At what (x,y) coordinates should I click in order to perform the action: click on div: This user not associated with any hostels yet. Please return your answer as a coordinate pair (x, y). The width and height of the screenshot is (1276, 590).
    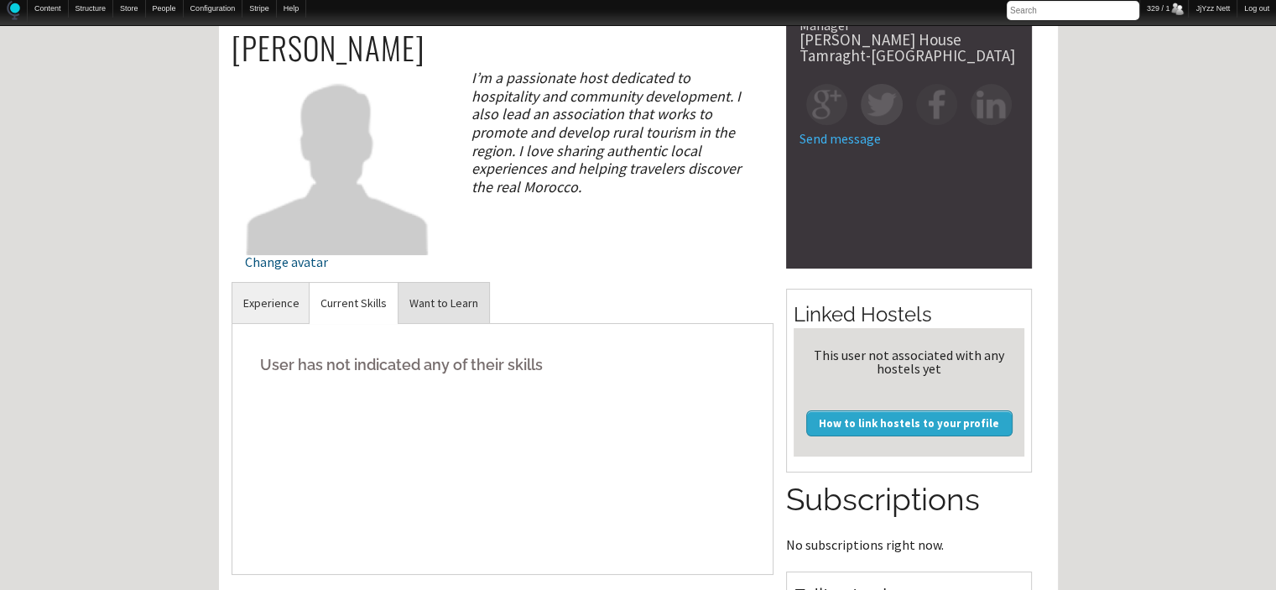
    Looking at the image, I should click on (909, 362).